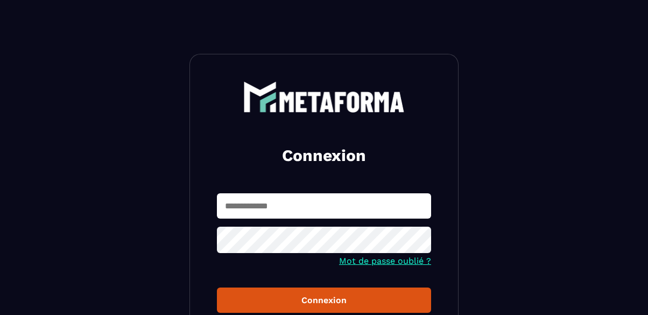 The height and width of the screenshot is (315, 648). Describe the element at coordinates (324, 97) in the screenshot. I see `a: logo` at that location.